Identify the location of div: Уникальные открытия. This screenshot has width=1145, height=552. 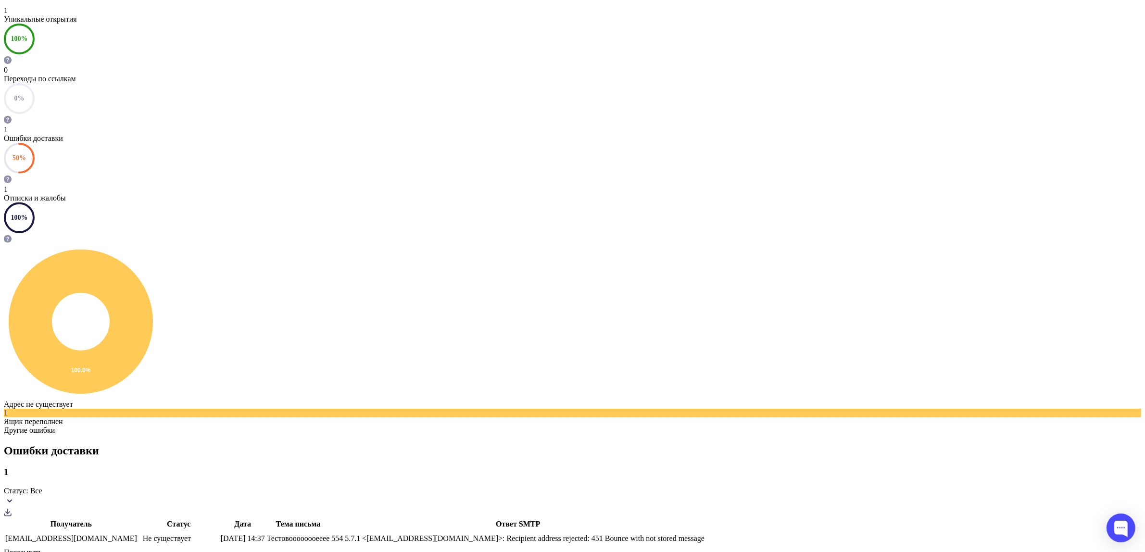
(572, 19).